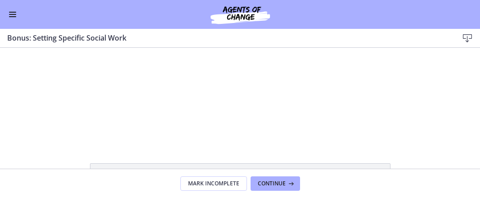  Describe the element at coordinates (226, 38) in the screenshot. I see `h3: Bonus: Setting Specific Social Work` at that location.